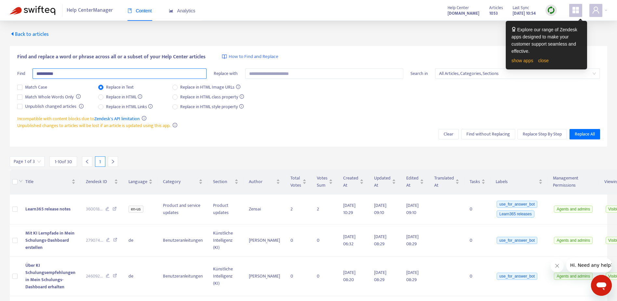 The width and height of the screenshot is (617, 301). What do you see at coordinates (94, 276) in the screenshot?
I see `span: 246092 ...` at bounding box center [94, 276].